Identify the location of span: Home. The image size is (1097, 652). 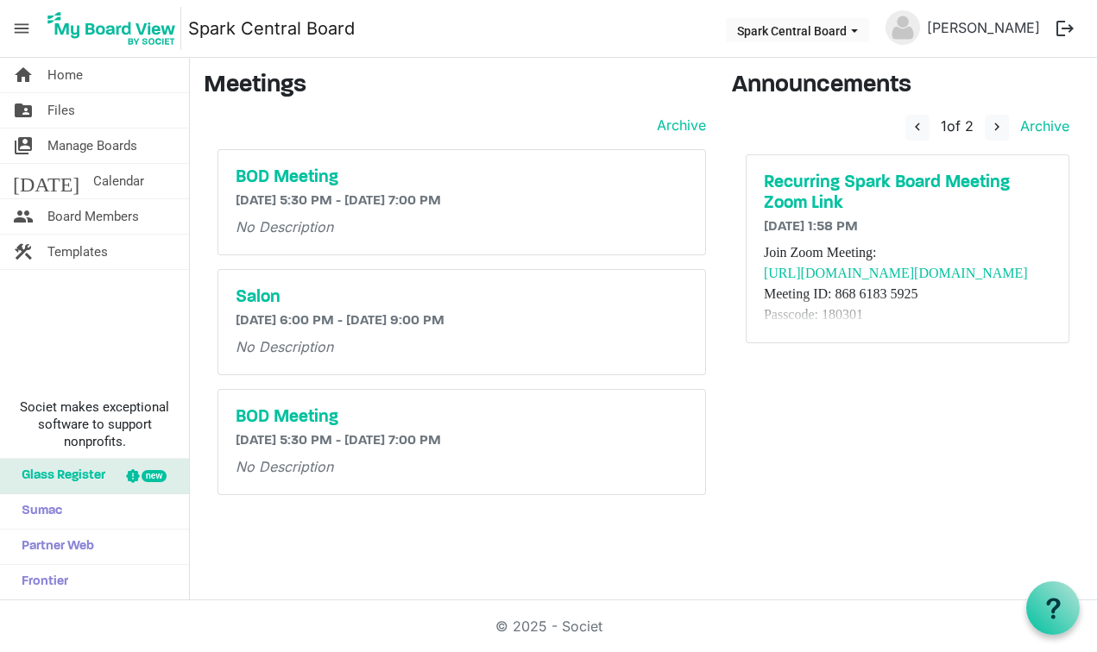
(65, 75).